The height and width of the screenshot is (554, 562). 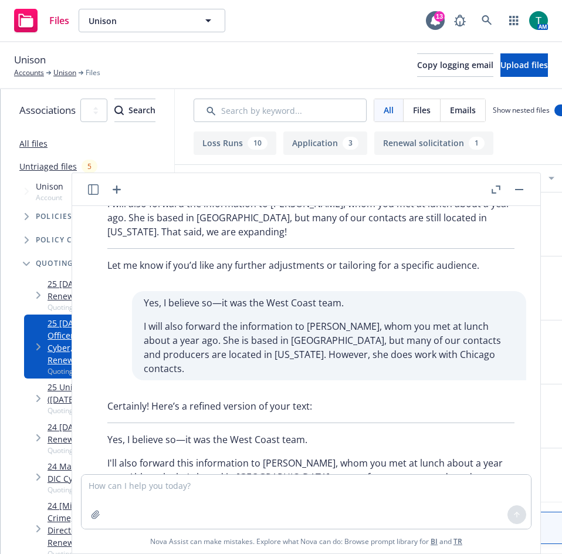 I want to click on div: 5, so click(x=89, y=166).